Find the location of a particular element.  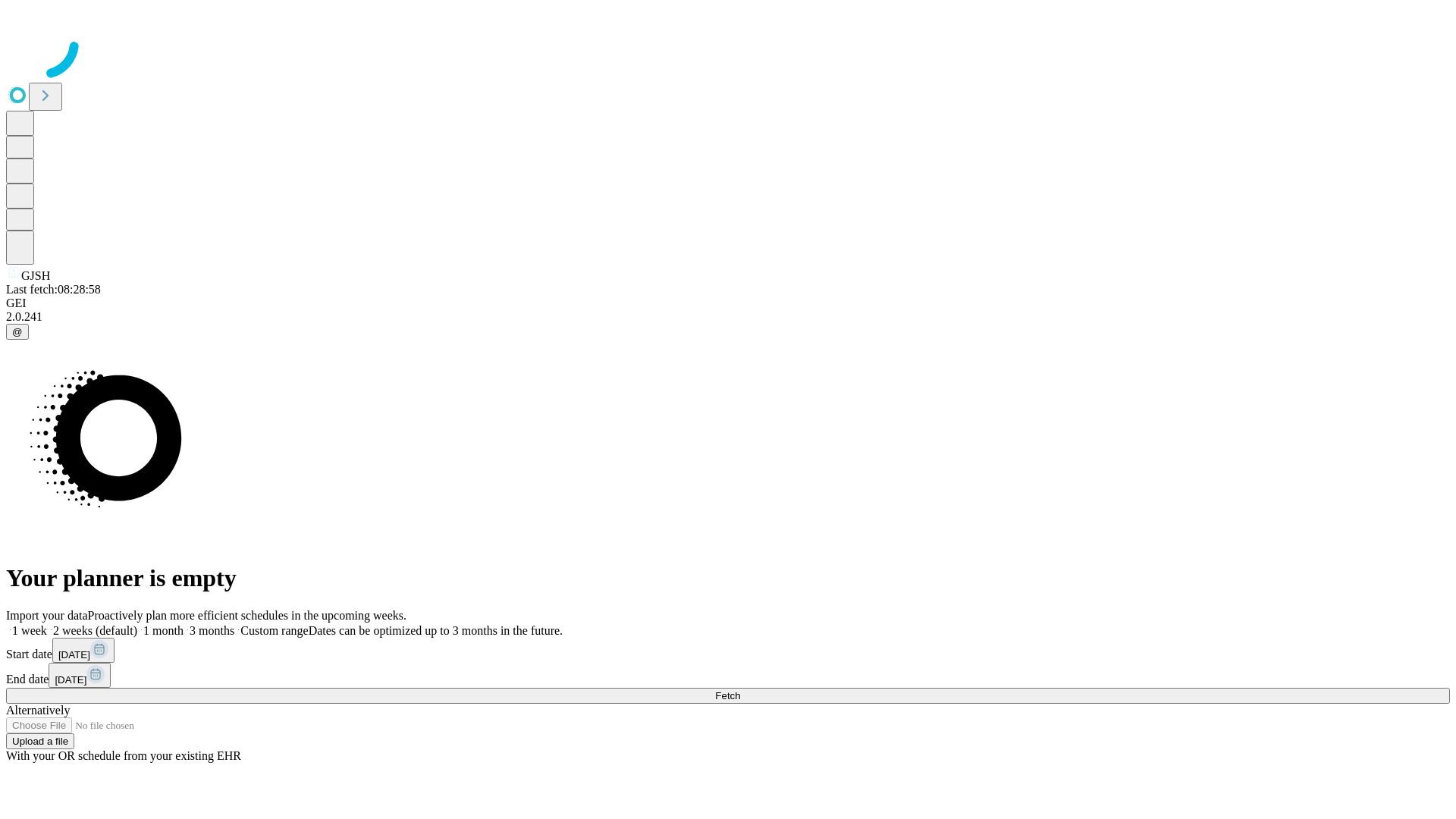

span: GJSH is located at coordinates (36, 275).